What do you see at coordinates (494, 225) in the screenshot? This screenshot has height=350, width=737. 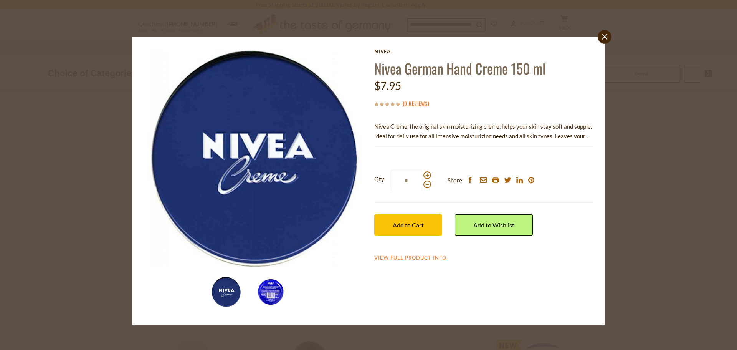 I see `a: Add to Wishlist` at bounding box center [494, 225].